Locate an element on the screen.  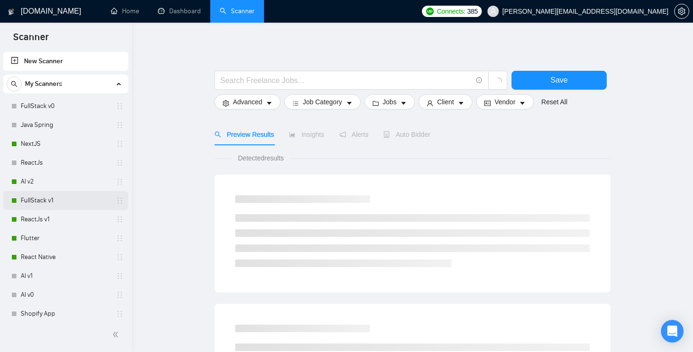
a: dashboardDashboard is located at coordinates (179, 11).